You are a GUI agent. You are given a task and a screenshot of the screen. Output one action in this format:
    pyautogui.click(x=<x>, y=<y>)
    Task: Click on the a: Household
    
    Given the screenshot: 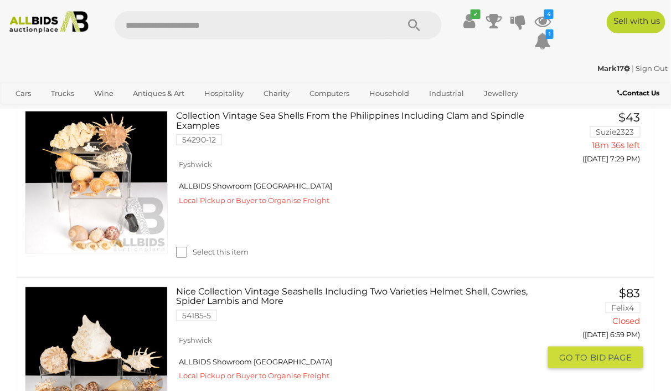 What is the action you would take?
    pyautogui.click(x=390, y=93)
    